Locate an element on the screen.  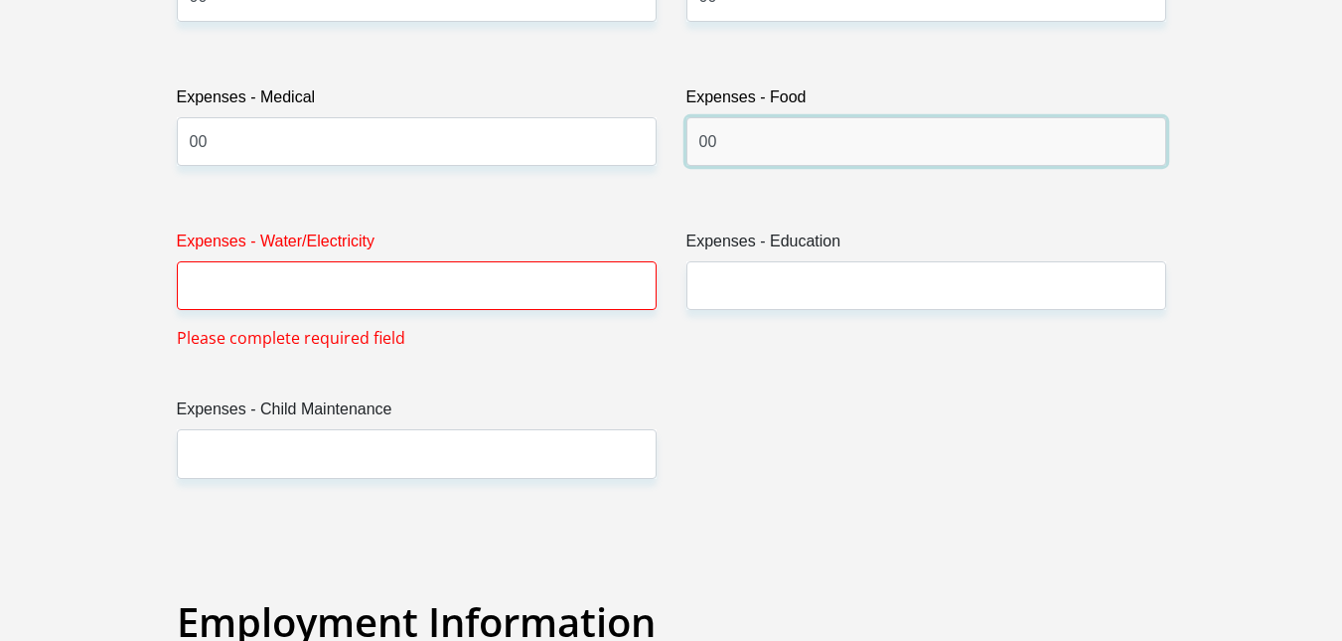
label: Expenses - Water/Electricity is located at coordinates (416, 245).